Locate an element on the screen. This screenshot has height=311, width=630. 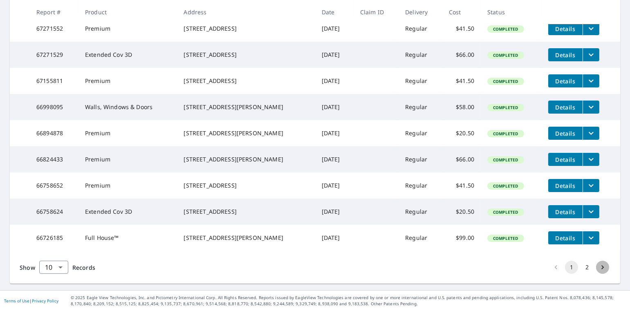
button: filesDropdownBtn-66726185 is located at coordinates (591, 238).